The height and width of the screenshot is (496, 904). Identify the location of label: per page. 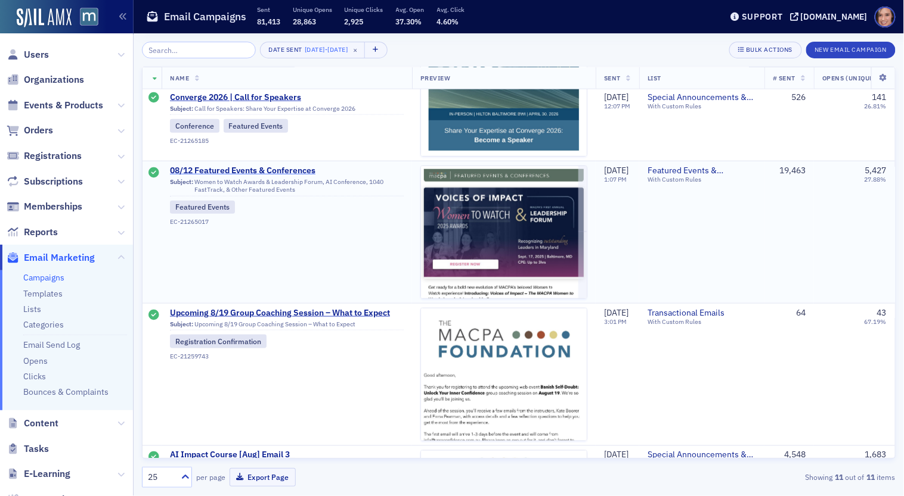
(210, 477).